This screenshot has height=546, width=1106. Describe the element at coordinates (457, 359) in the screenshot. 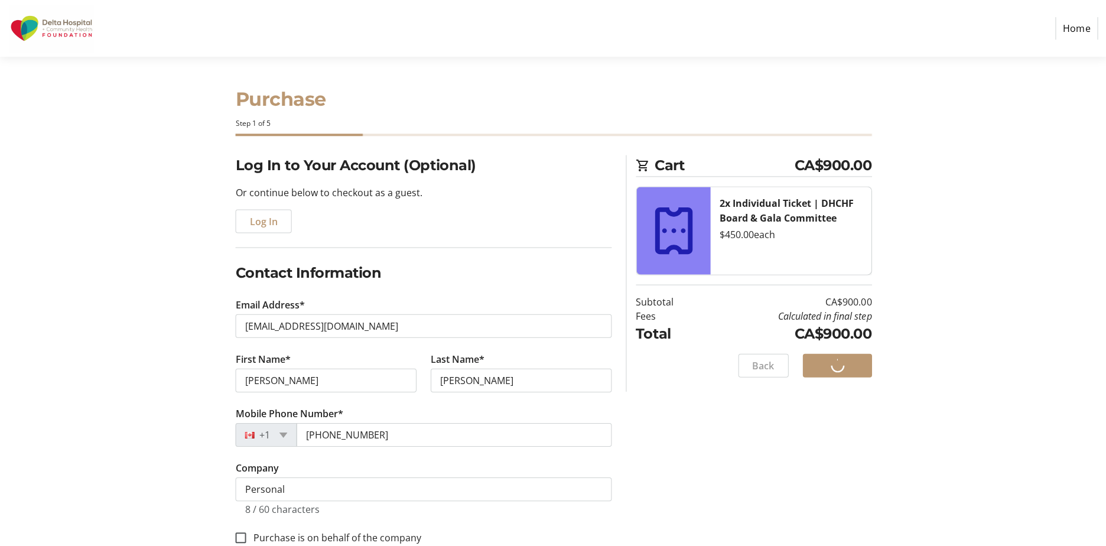

I see `label: Last Name*` at that location.